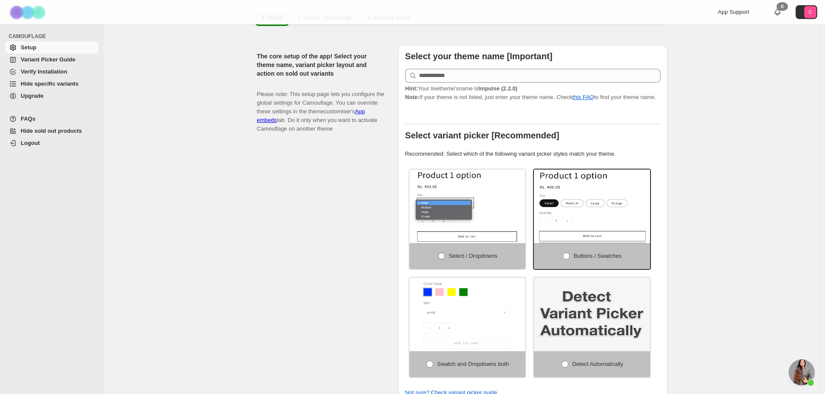 The width and height of the screenshot is (825, 394). I want to click on span: Avatar with initials C, so click(811, 12).